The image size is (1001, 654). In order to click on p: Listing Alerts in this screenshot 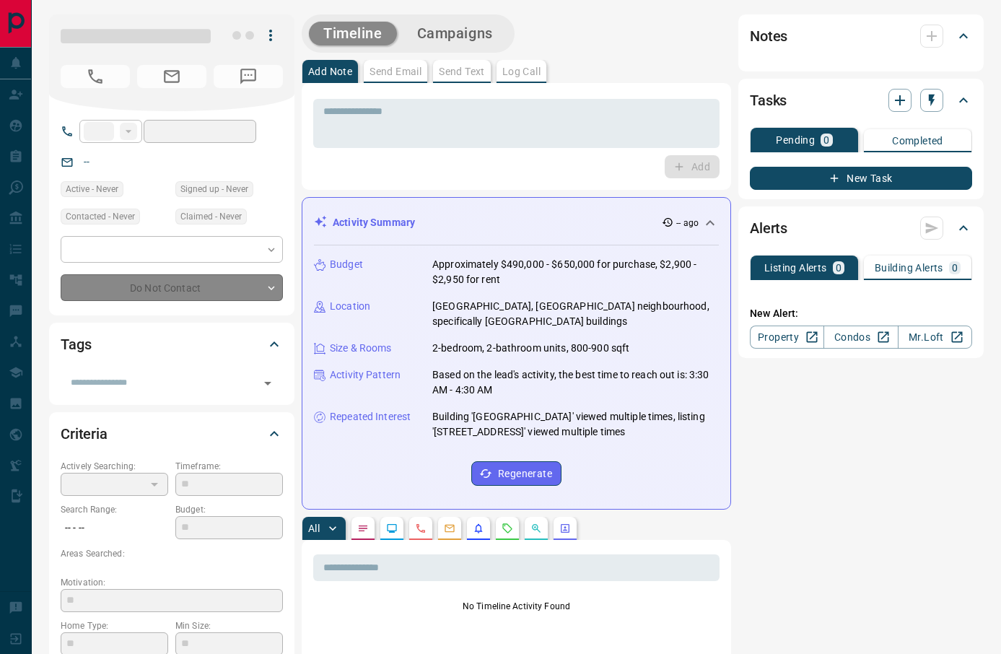, I will do `click(796, 268)`.